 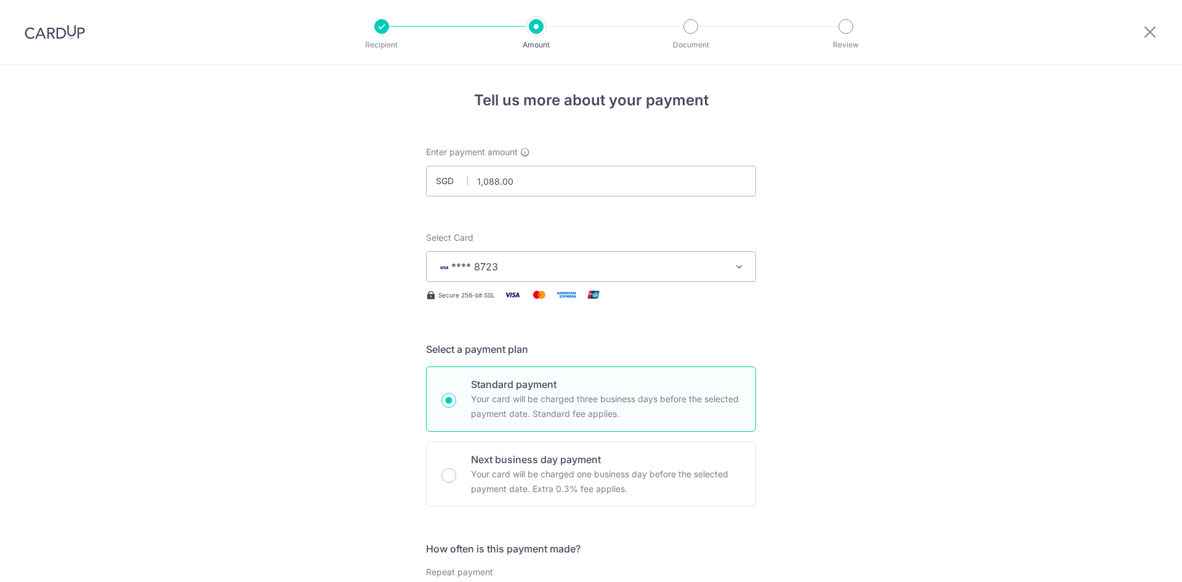 I want to click on p: Your card will be charged three business days before the selected payment date. Standard fee appl..., so click(x=606, y=406).